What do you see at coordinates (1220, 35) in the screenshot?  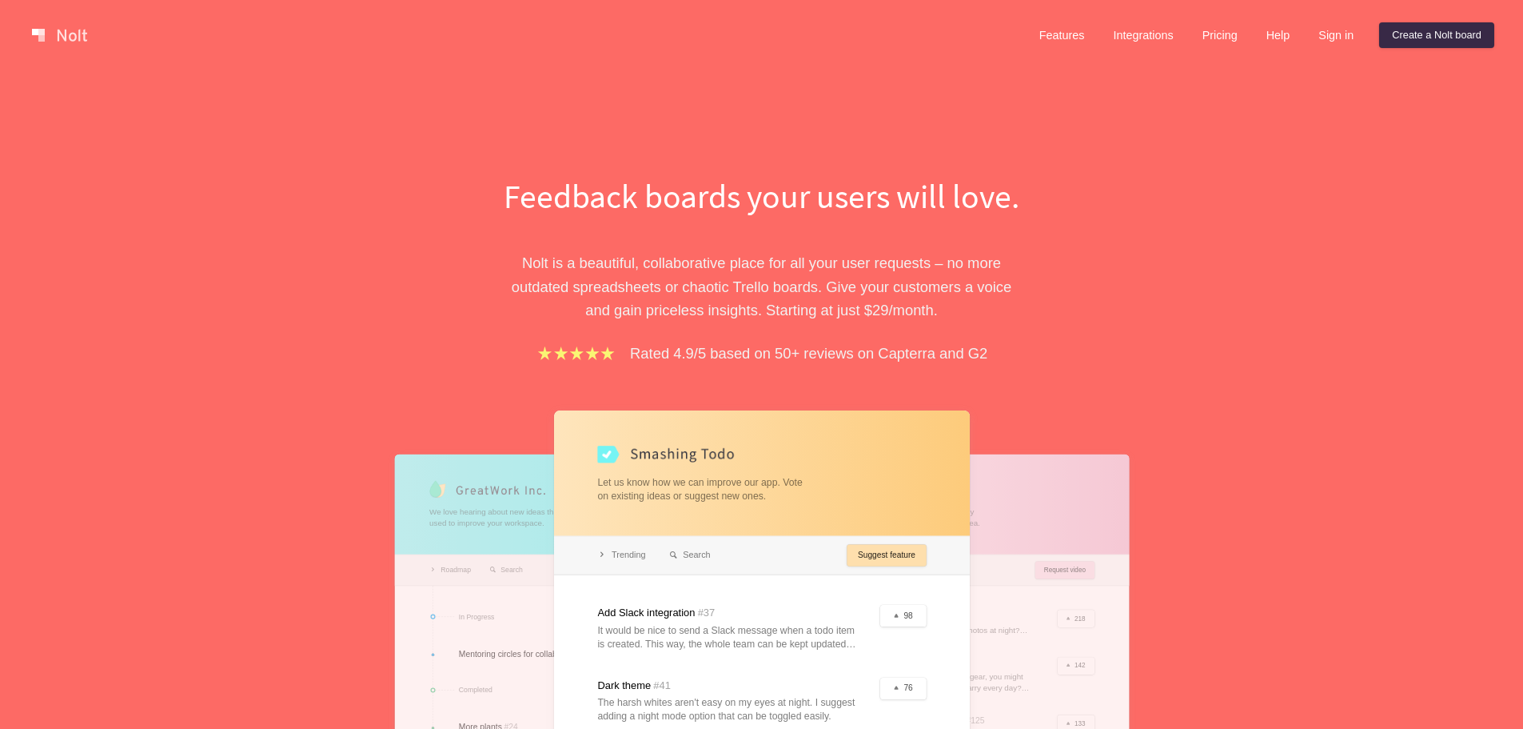 I see `a: Pricing` at bounding box center [1220, 35].